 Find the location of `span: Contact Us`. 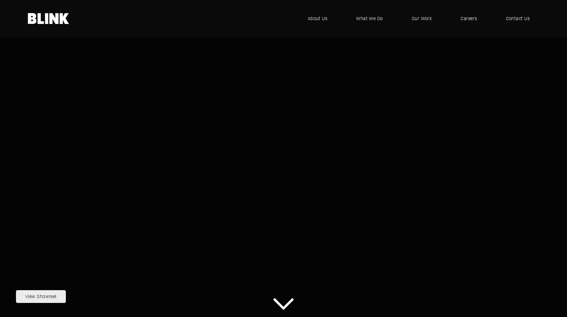

span: Contact Us is located at coordinates (518, 19).